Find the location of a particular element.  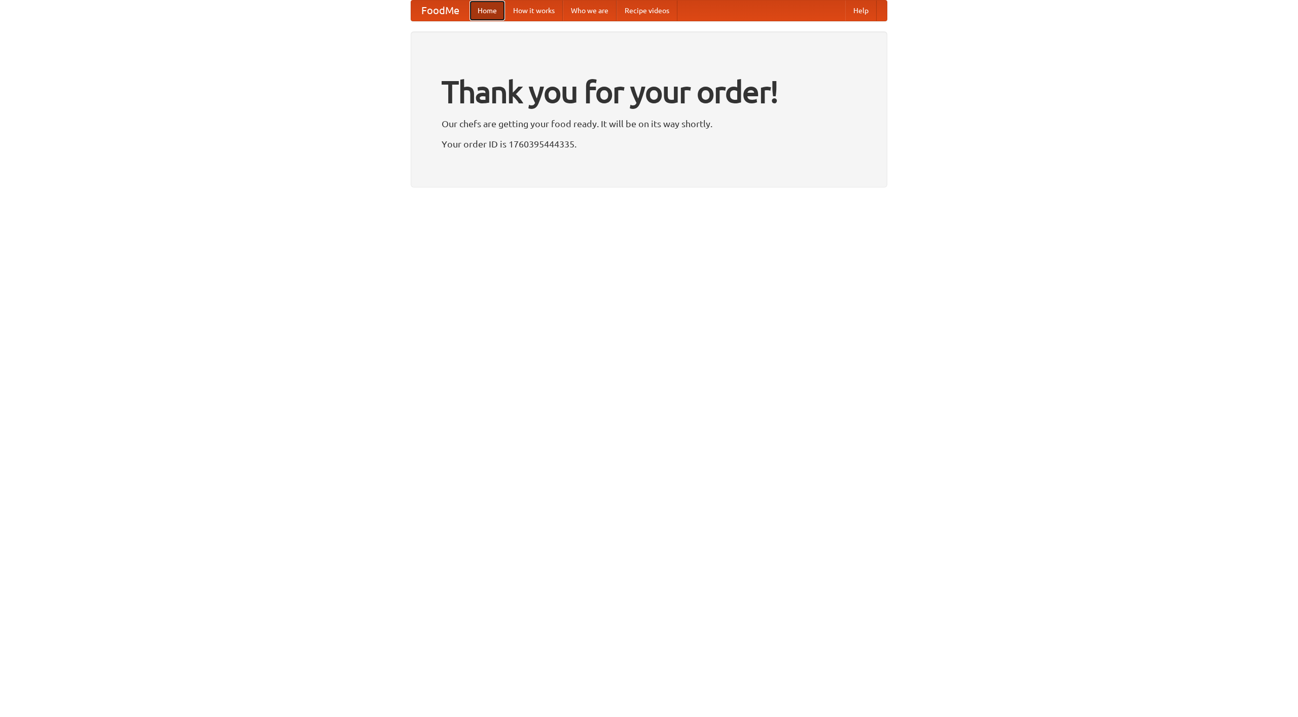

p: Your order ID is 1760395444335. is located at coordinates (649, 144).